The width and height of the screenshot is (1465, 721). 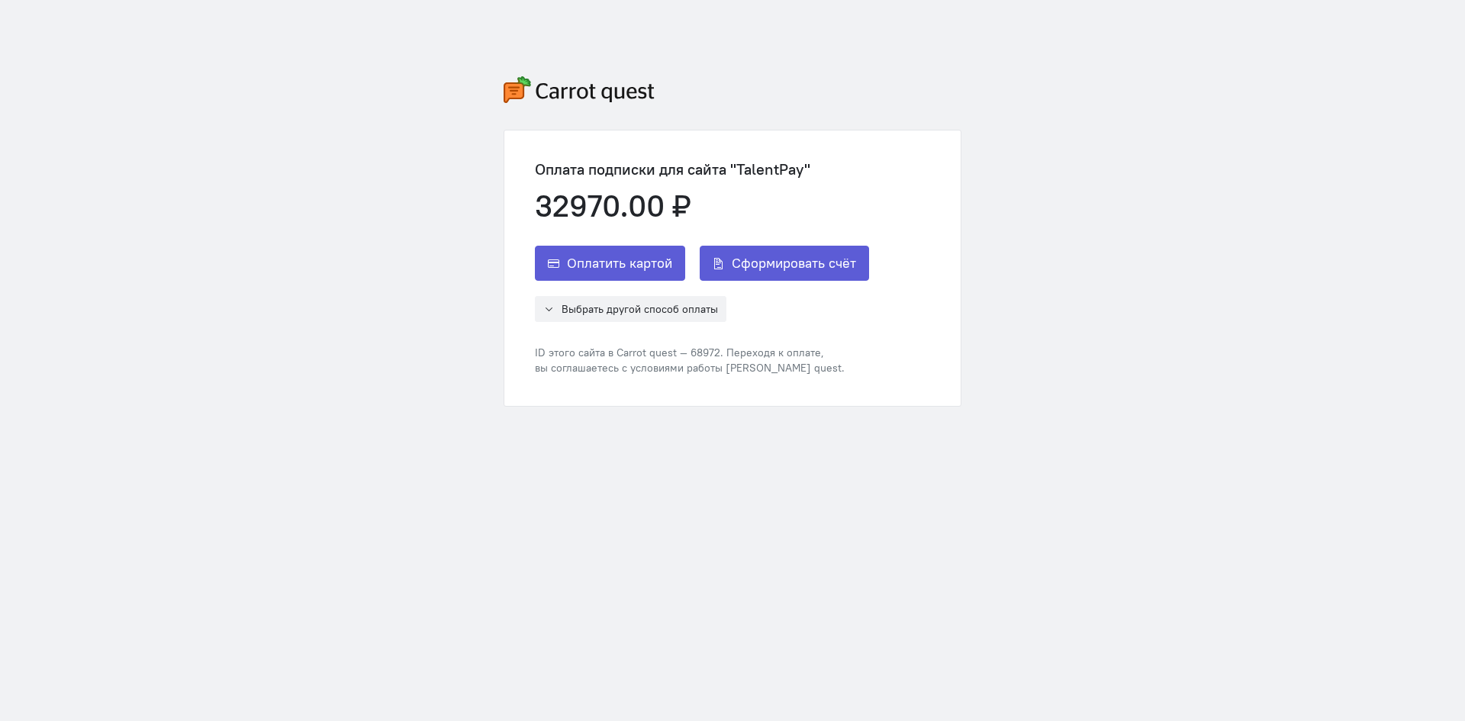 What do you see at coordinates (620, 263) in the screenshot?
I see `span: Оплатить картой` at bounding box center [620, 263].